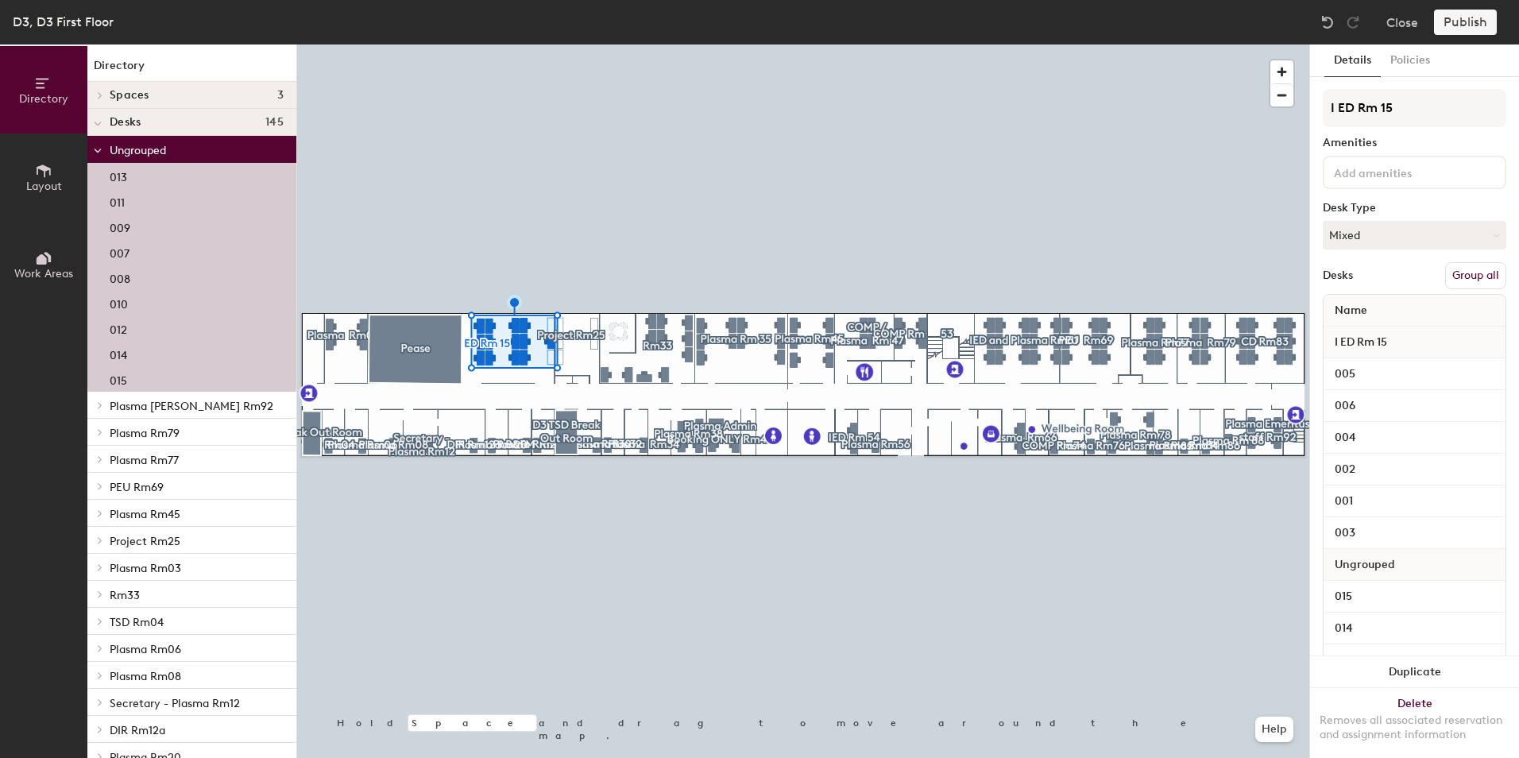  What do you see at coordinates (1414, 728) in the screenshot?
I see `div: Removes all associated reservation and assignment information` at bounding box center [1414, 728].